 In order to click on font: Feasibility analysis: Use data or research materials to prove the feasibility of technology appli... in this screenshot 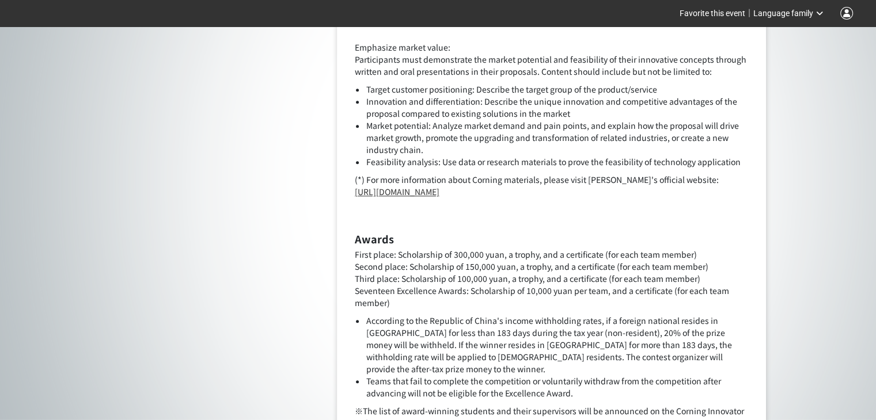, I will do `click(553, 162)`.